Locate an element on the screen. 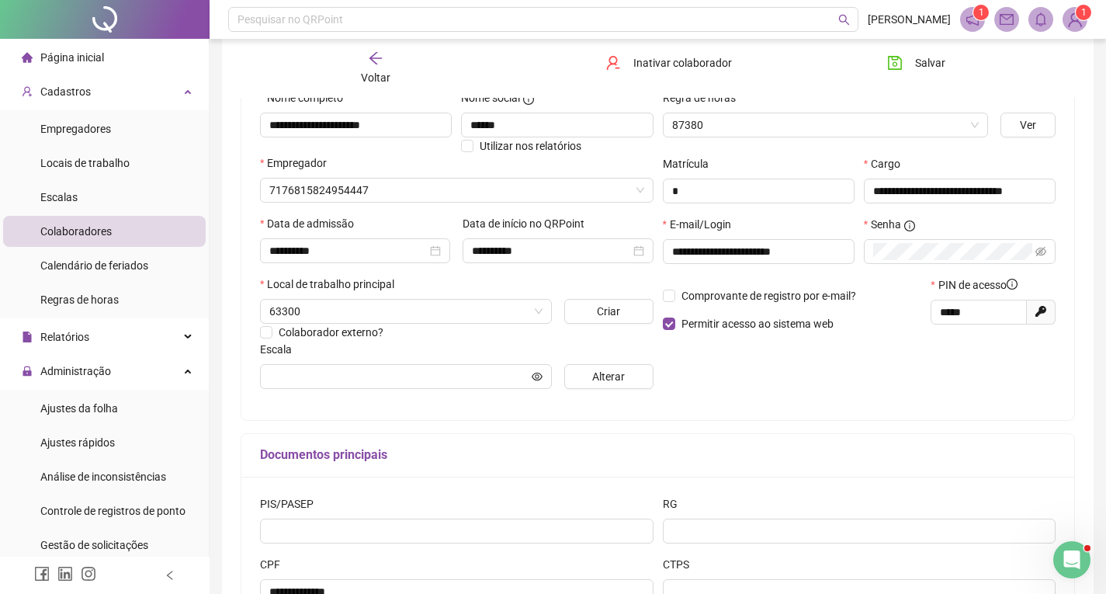  img: 86964 is located at coordinates (1075, 19).